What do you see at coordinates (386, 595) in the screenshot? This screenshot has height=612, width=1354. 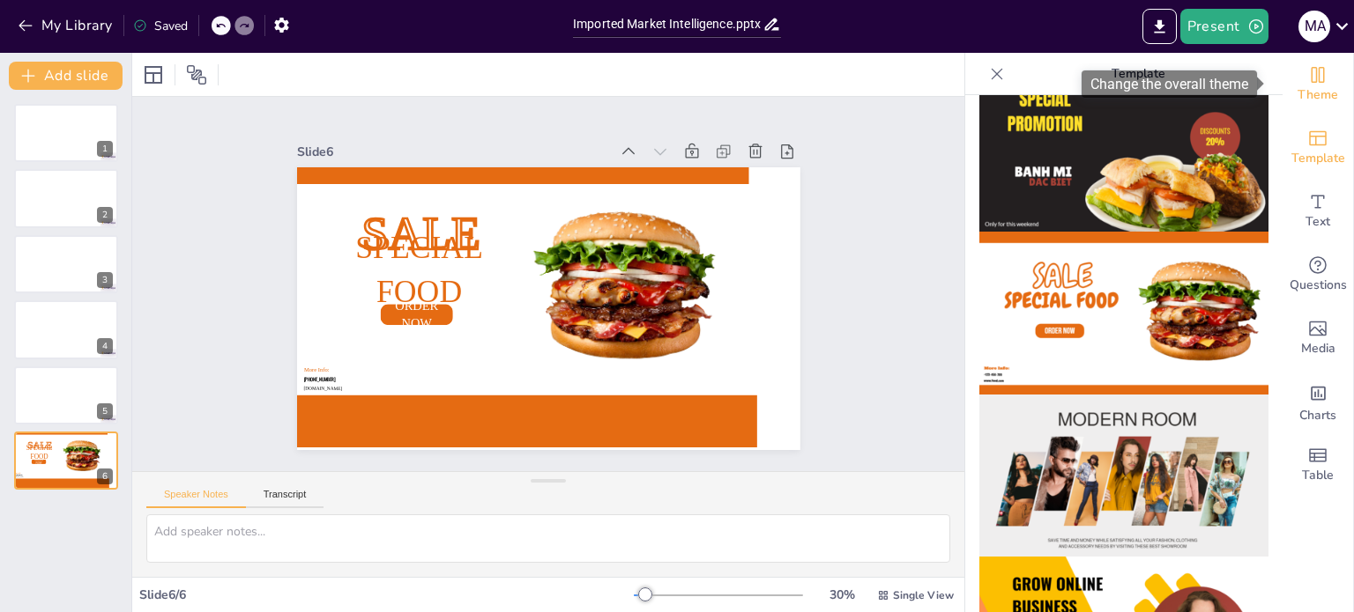 I see `div: Slide 6 / 6` at bounding box center [386, 595].